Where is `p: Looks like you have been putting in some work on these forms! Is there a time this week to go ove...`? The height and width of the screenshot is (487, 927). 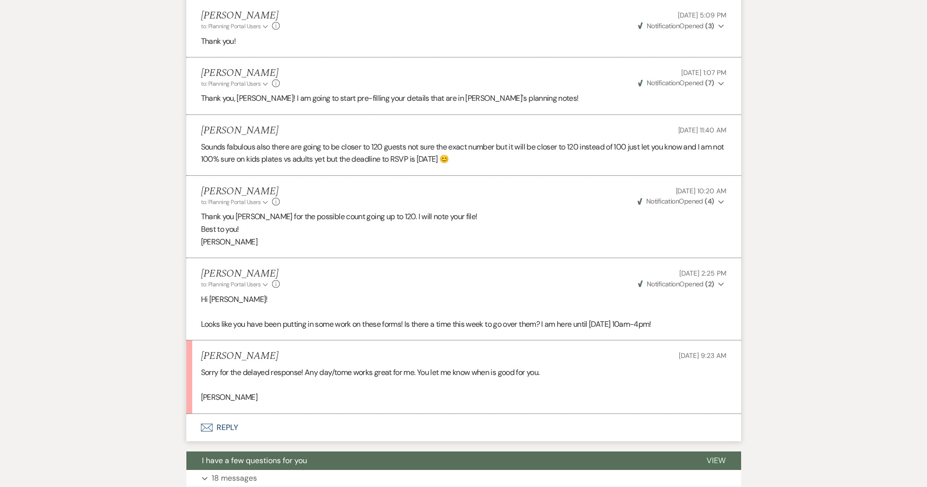
p: Looks like you have been putting in some work on these forms! Is there a time this week to go ove... is located at coordinates (464, 324).